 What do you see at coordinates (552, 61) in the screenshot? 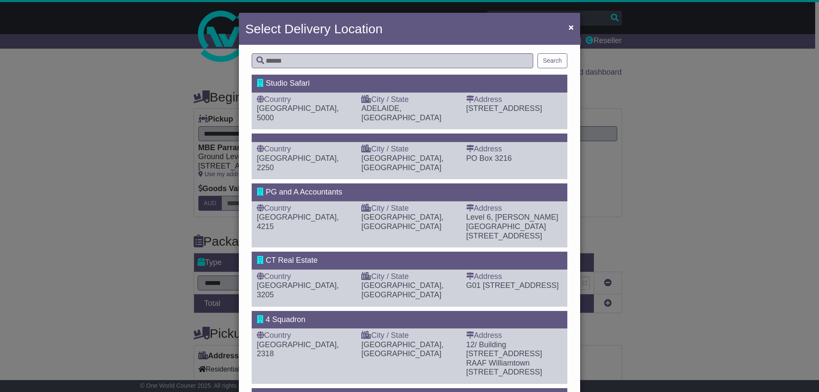
I see `button: Search` at bounding box center [552, 61].